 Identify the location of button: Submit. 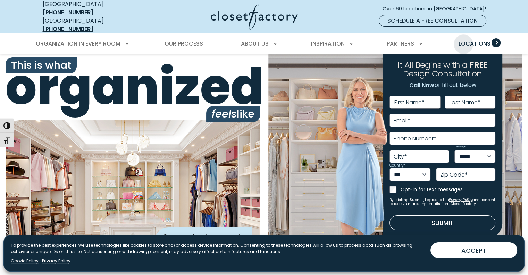
(442, 223).